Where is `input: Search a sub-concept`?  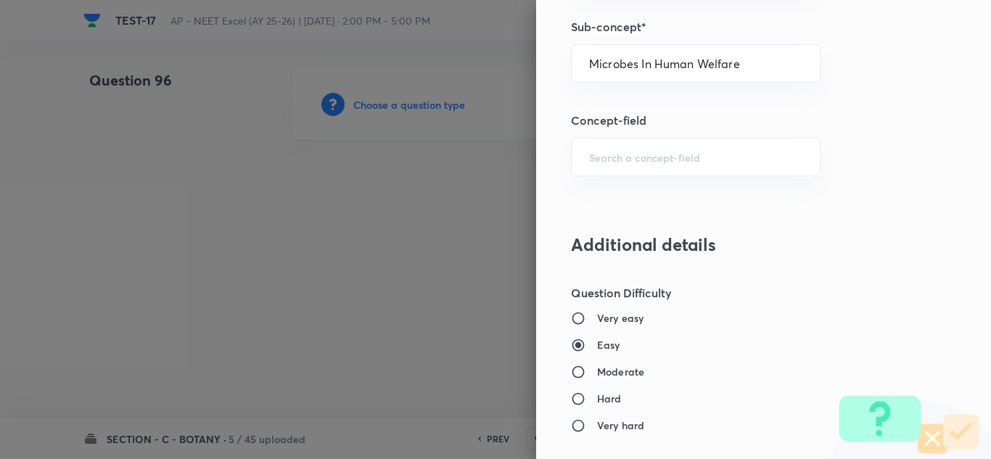
input: Search a sub-concept is located at coordinates (696, 63).